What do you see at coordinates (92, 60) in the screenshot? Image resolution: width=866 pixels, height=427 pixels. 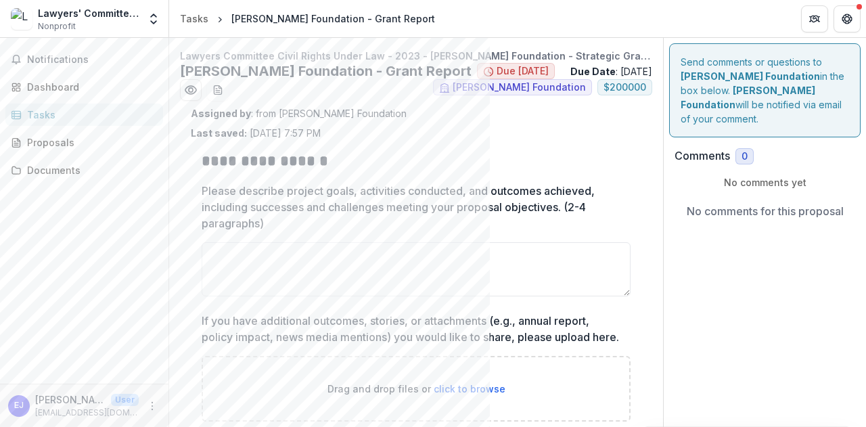 I see `span: Notifications` at bounding box center [92, 60].